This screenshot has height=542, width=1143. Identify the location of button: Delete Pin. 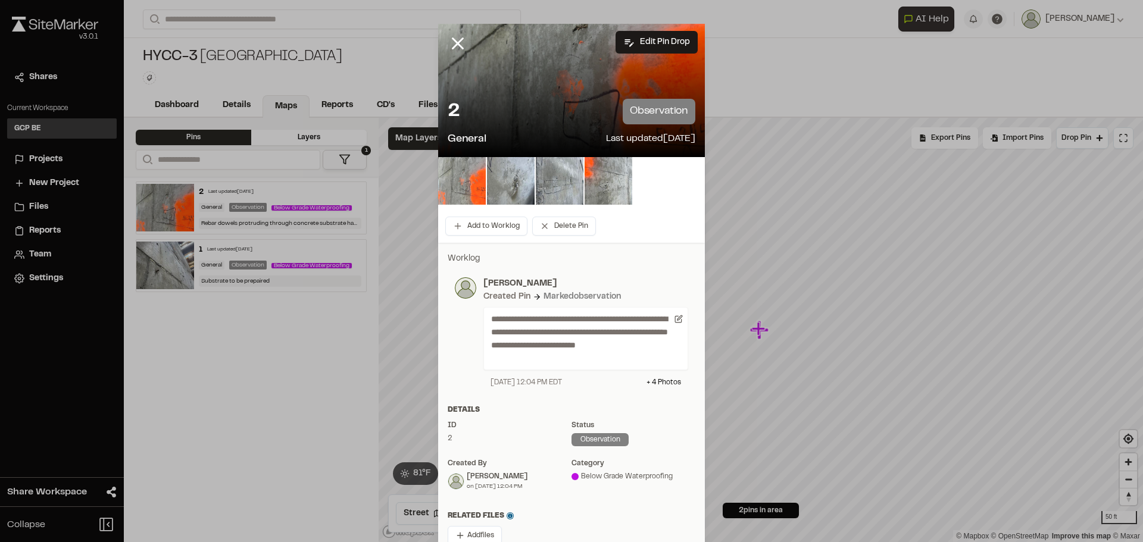
(564, 226).